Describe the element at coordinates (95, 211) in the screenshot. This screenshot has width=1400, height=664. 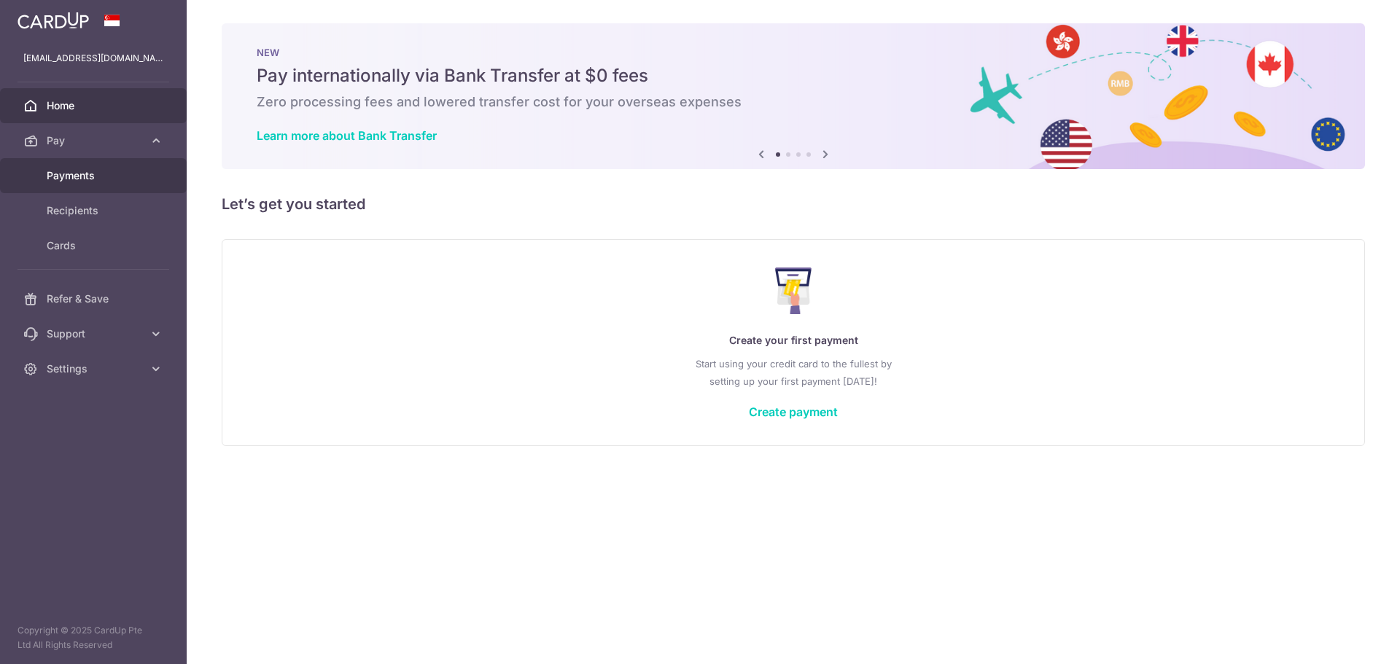
I see `span: Recipients` at that location.